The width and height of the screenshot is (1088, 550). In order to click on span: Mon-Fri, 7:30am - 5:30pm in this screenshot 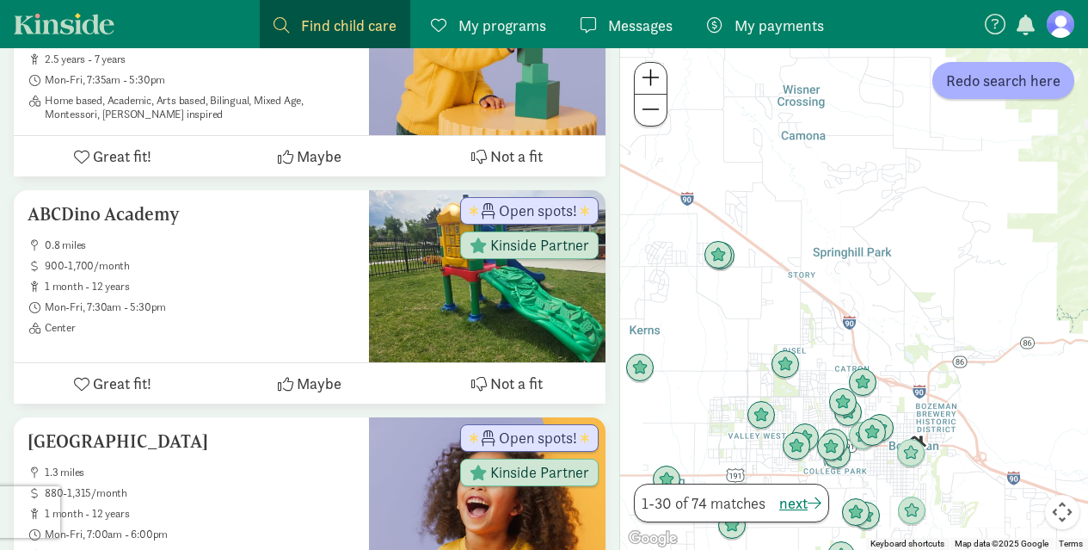, I will do `click(200, 307)`.